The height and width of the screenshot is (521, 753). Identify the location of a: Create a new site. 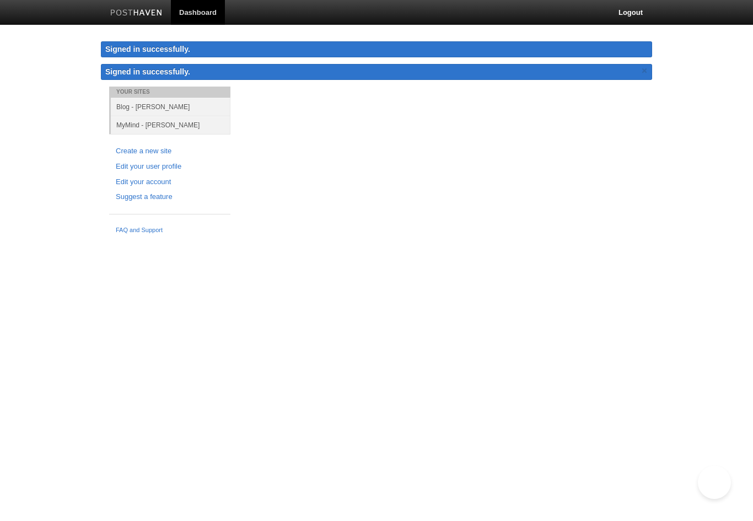
(170, 151).